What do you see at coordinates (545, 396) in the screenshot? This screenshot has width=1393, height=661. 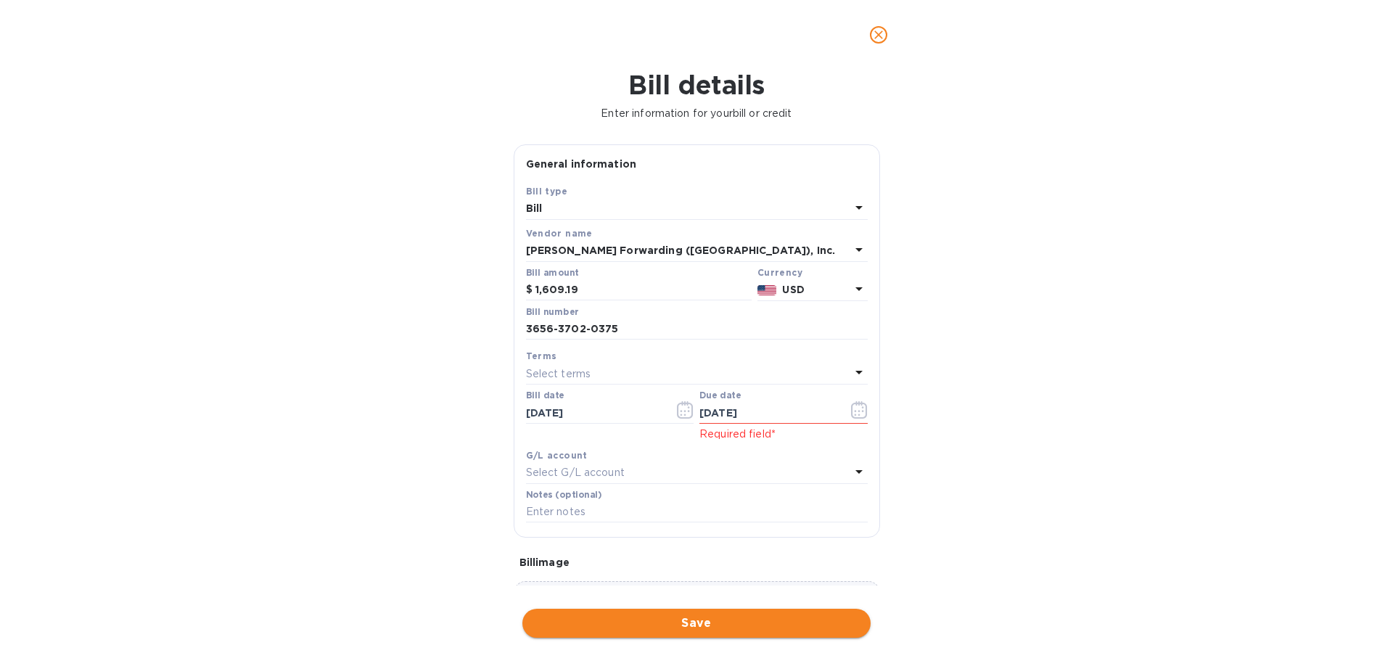 I see `label: Bill date` at bounding box center [545, 396].